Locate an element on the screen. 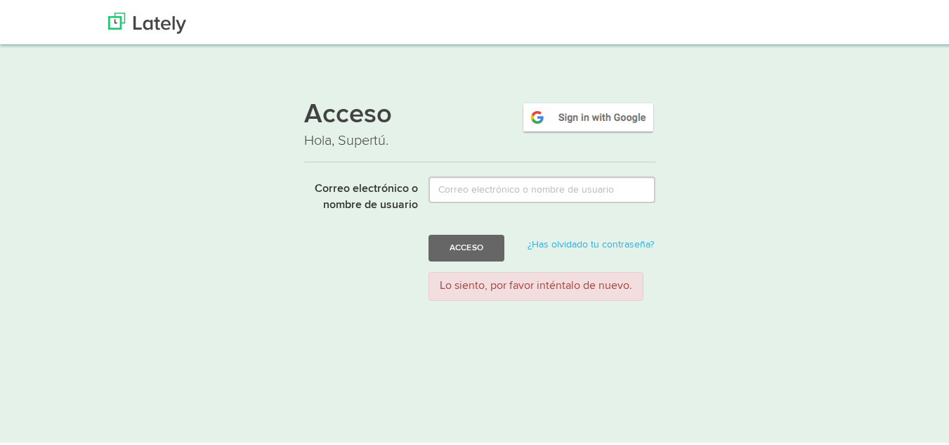 This screenshot has height=445, width=949. img: google-signin.png is located at coordinates (588, 115).